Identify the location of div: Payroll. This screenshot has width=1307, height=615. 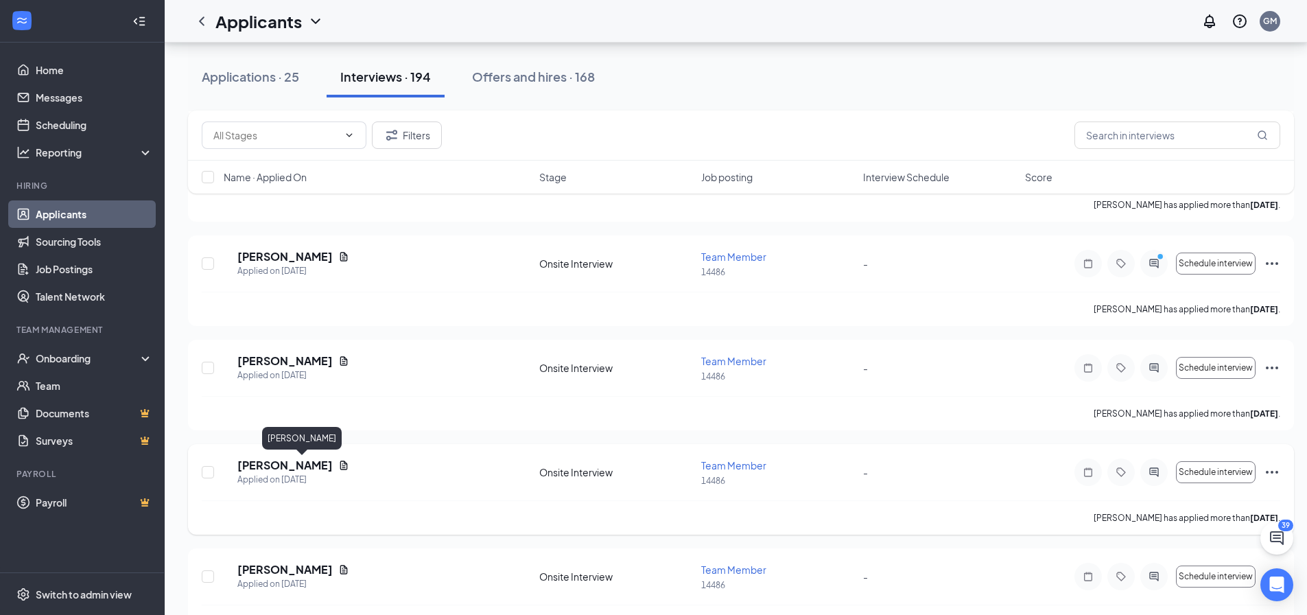
(83, 473).